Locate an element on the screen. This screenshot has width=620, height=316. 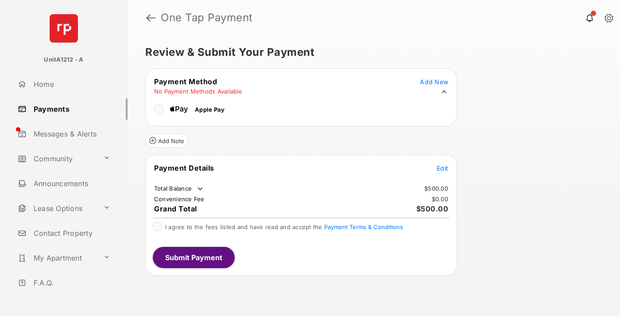
span: Grand Total is located at coordinates (175, 208).